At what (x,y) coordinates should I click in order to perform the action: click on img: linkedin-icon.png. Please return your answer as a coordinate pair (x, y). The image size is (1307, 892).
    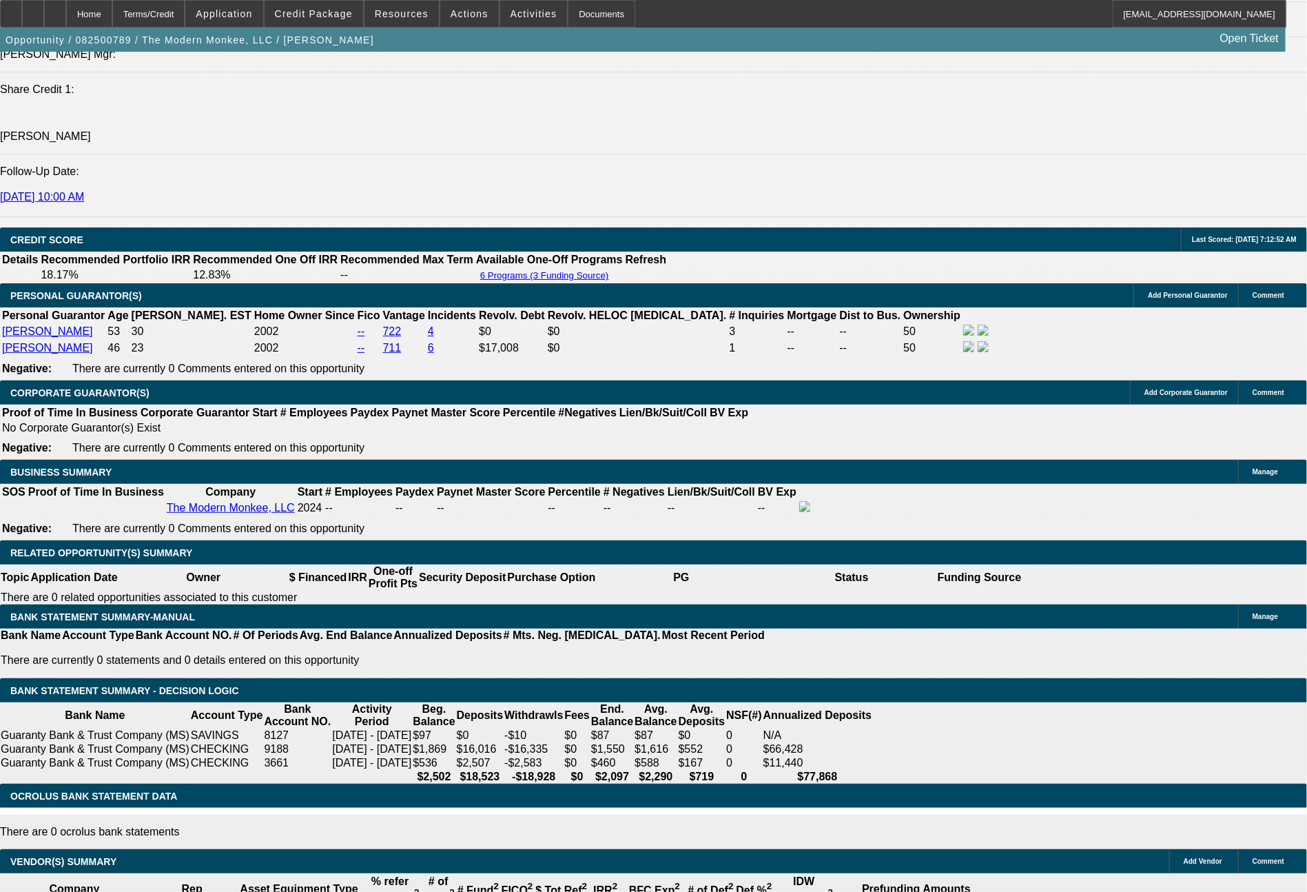
    Looking at the image, I should click on (983, 330).